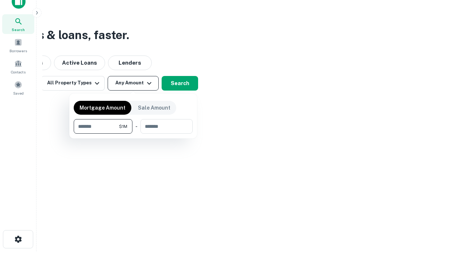  What do you see at coordinates (123, 126) in the screenshot?
I see `span: $1M` at bounding box center [123, 126].